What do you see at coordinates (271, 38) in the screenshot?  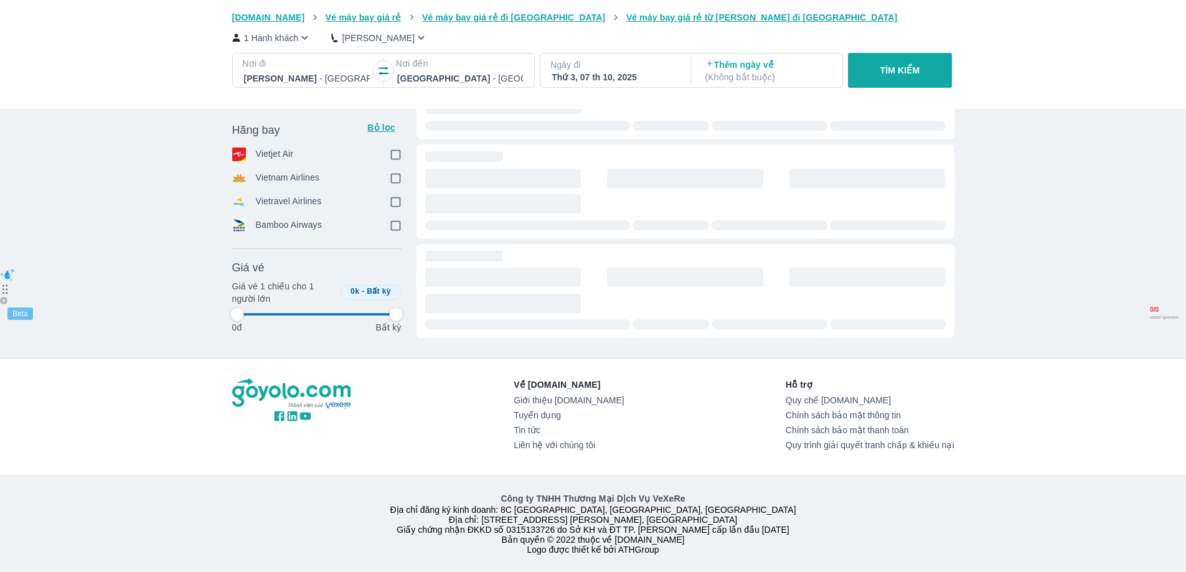 I see `p: 1 Hành khách` at bounding box center [271, 38].